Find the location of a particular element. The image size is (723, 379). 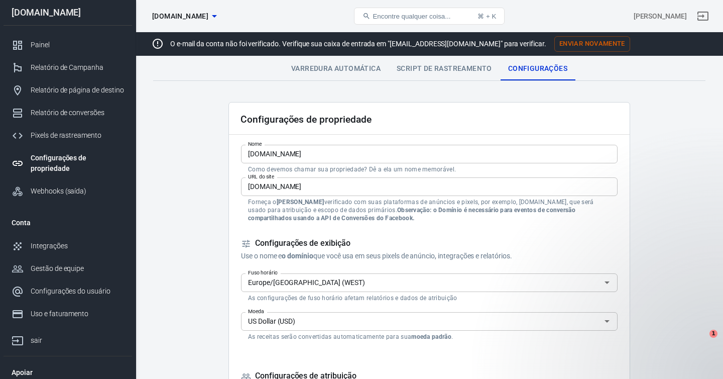

font: Observação: o Domínio é necessário para eventos de conversão compartilhados usando a API de Conve... is located at coordinates (412, 214).